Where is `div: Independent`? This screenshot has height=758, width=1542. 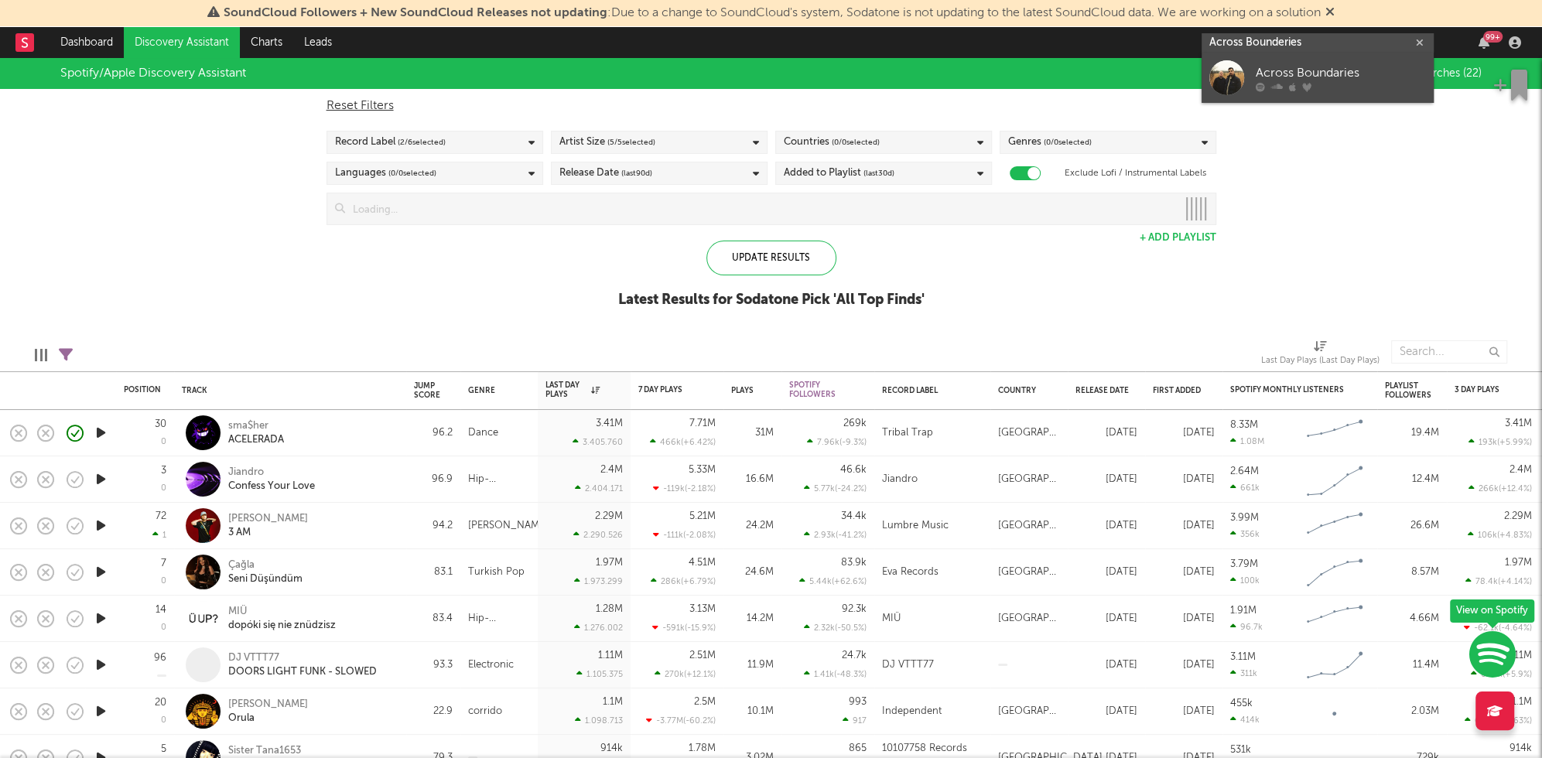
div: Independent is located at coordinates (912, 712).